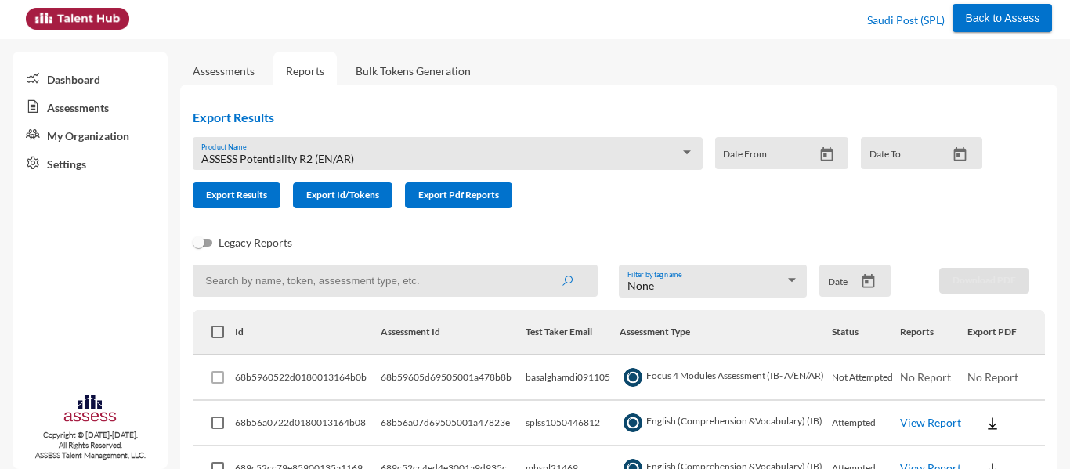 This screenshot has height=469, width=1070. What do you see at coordinates (237, 194) in the screenshot?
I see `span: Export Results` at bounding box center [237, 194].